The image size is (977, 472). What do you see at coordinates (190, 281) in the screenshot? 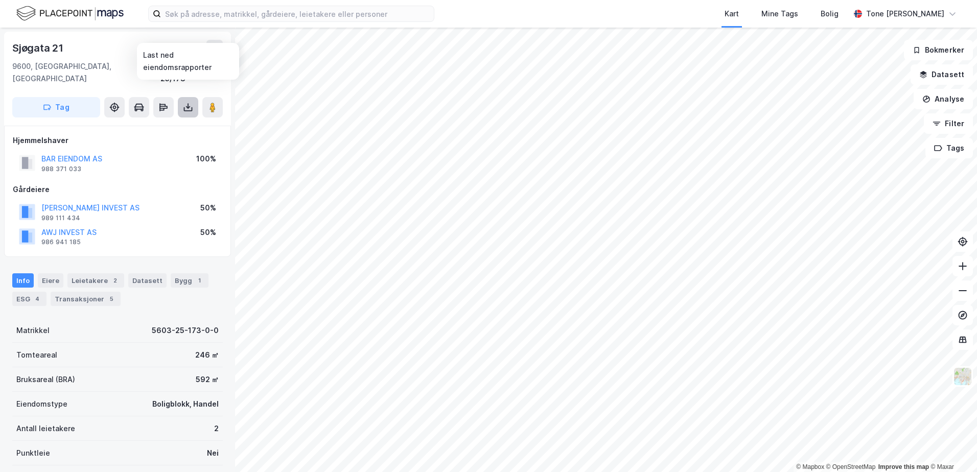
I see `div: Bygg` at bounding box center [190, 281].